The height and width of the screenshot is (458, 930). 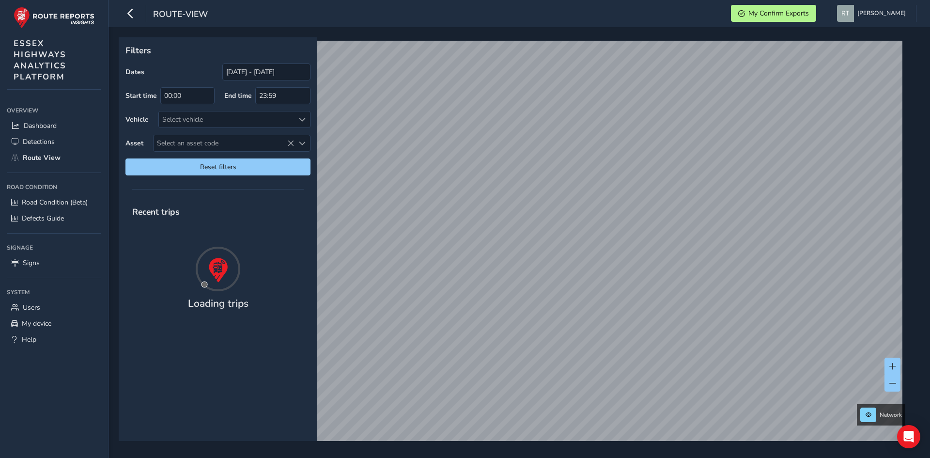 What do you see at coordinates (55, 202) in the screenshot?
I see `span: Road Condition (Beta)` at bounding box center [55, 202].